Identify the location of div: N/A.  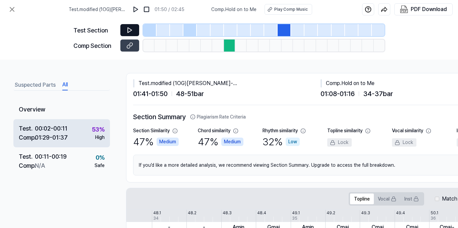
(40, 165).